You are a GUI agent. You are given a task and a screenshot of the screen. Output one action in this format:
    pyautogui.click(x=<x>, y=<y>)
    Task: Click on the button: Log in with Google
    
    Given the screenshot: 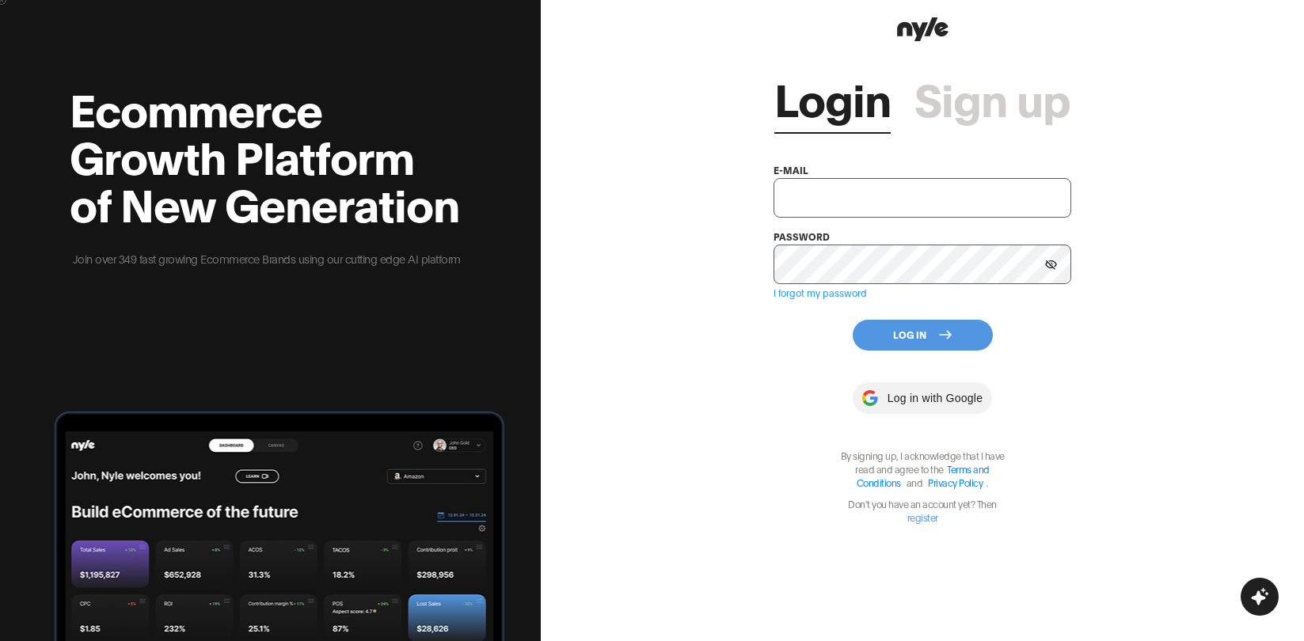 What is the action you would take?
    pyautogui.click(x=922, y=398)
    